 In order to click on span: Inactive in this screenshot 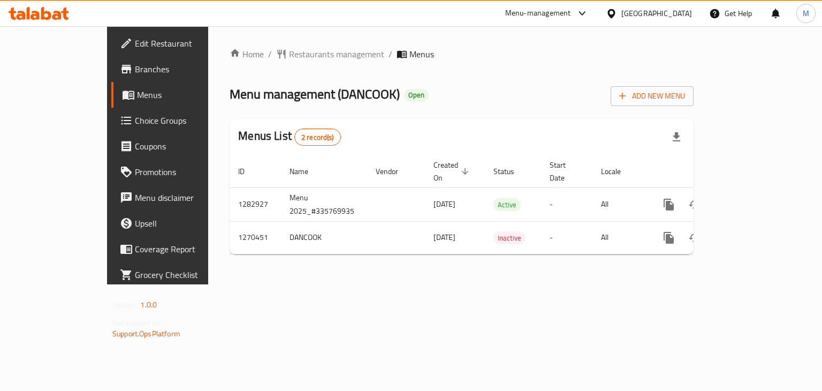, I will do `click(509, 238)`.